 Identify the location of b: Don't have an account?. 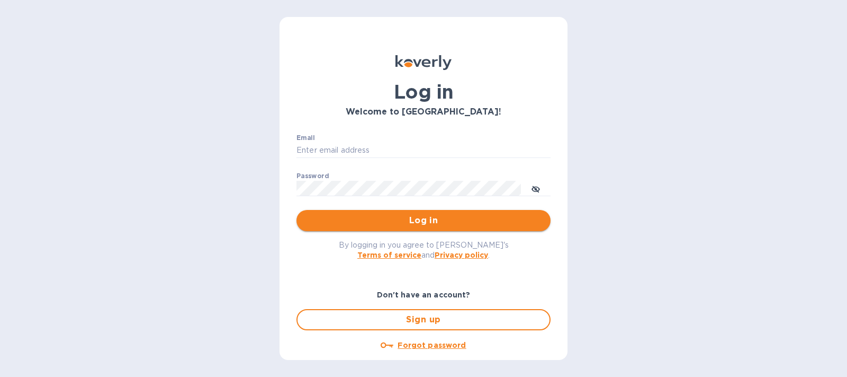
(424, 294).